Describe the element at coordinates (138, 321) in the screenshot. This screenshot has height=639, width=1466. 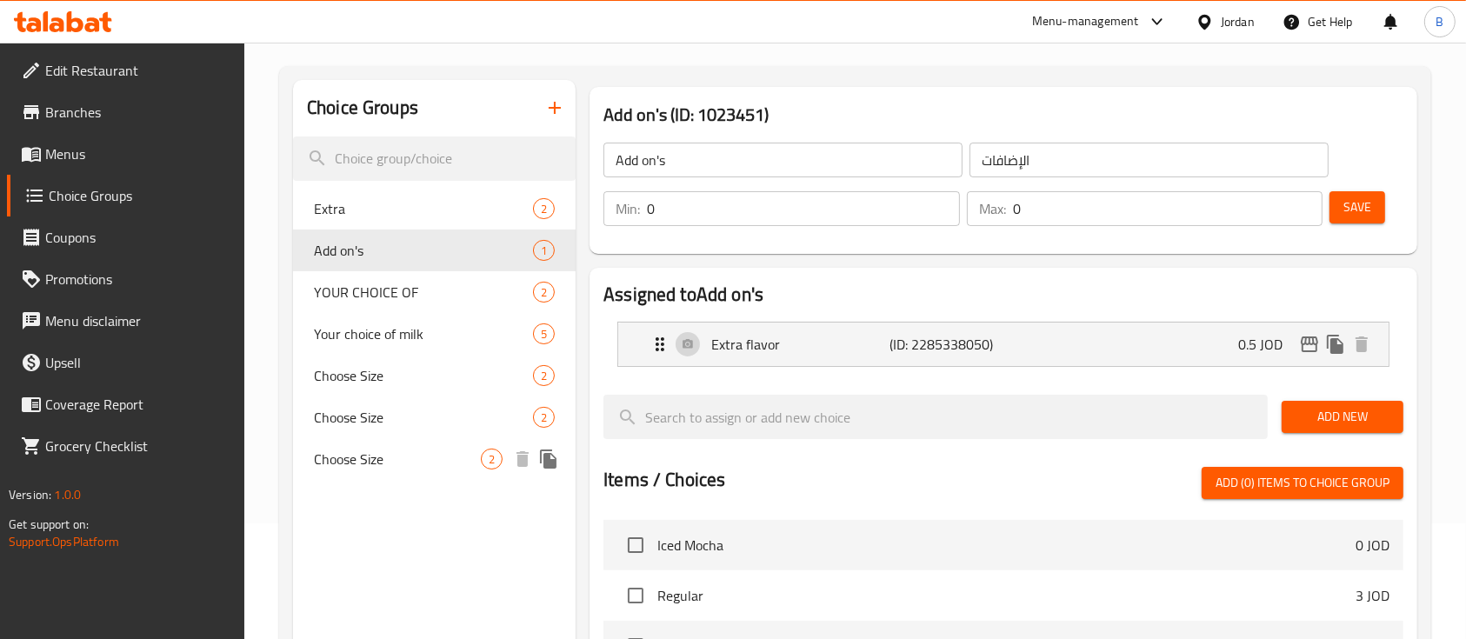
I see `span: Menu disclaimer` at that location.